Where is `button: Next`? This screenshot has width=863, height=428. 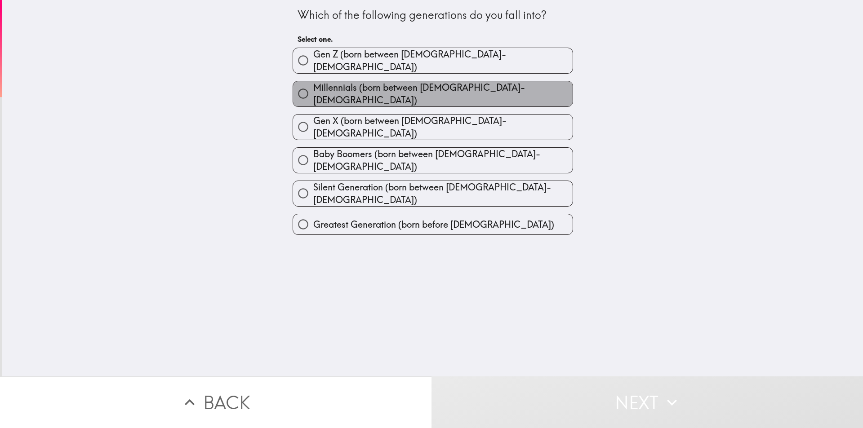 button: Next is located at coordinates (647, 402).